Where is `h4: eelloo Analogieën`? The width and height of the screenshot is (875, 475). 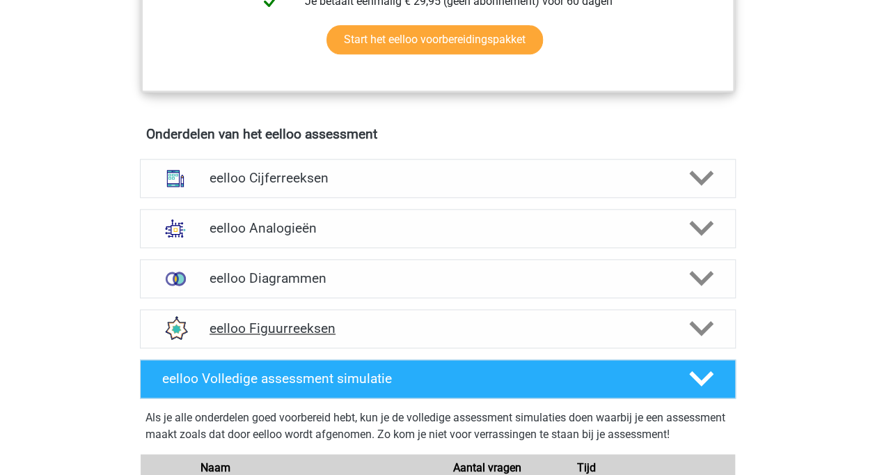
h4: eelloo Analogieën is located at coordinates (437, 228).